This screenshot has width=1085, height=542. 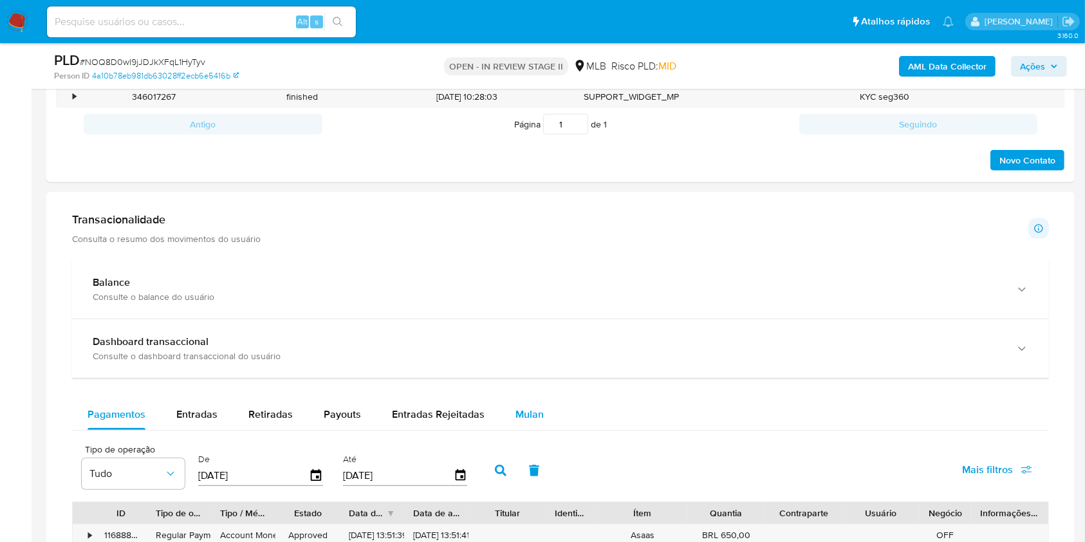 I want to click on a: Notificações, so click(x=948, y=21).